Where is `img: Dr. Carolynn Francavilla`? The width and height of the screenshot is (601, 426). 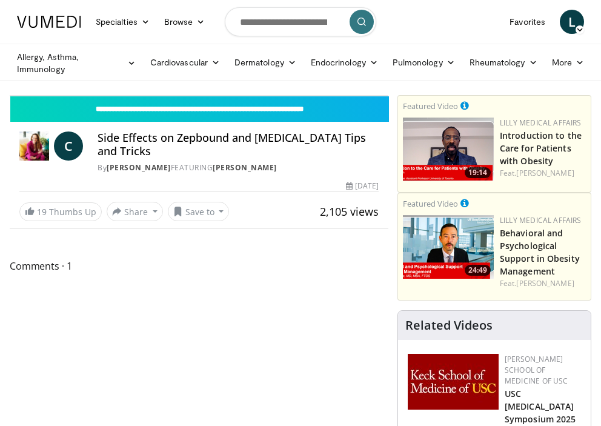 img: Dr. Carolynn Francavilla is located at coordinates (34, 146).